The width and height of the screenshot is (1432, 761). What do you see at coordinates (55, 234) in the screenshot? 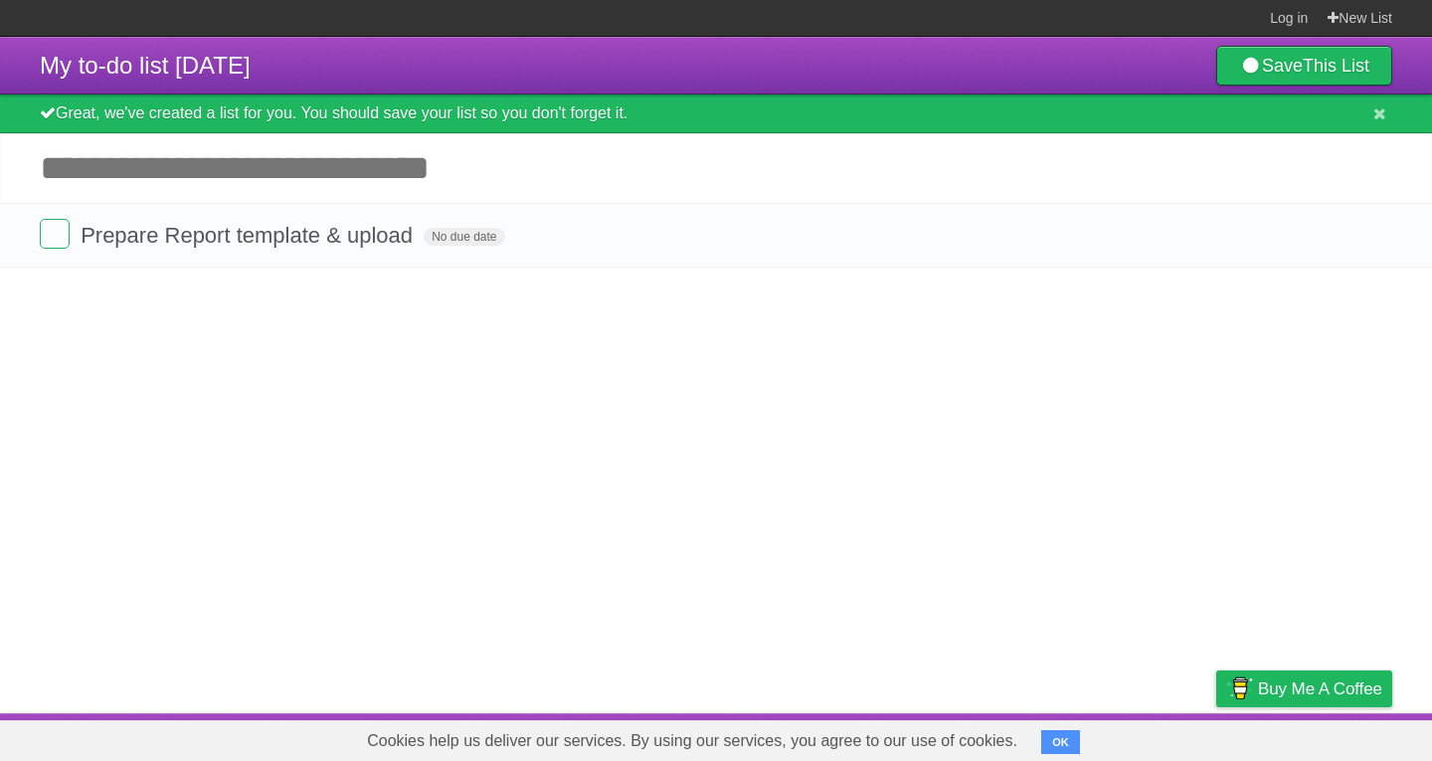
I see `label: Done` at bounding box center [55, 234].